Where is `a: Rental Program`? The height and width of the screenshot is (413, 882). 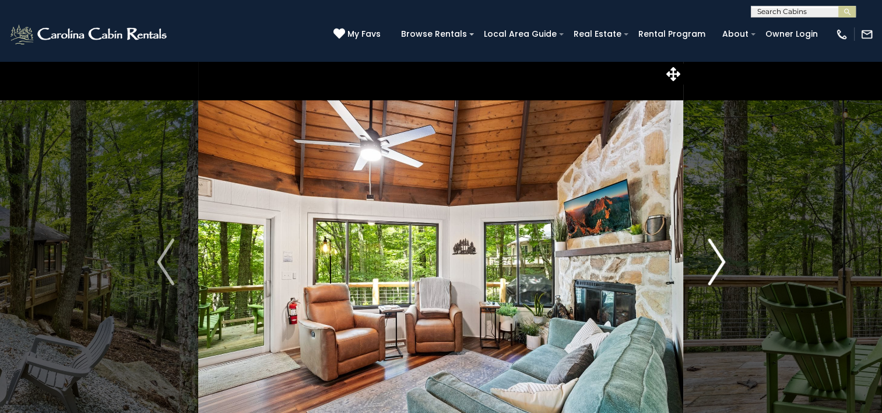 a: Rental Program is located at coordinates (671, 34).